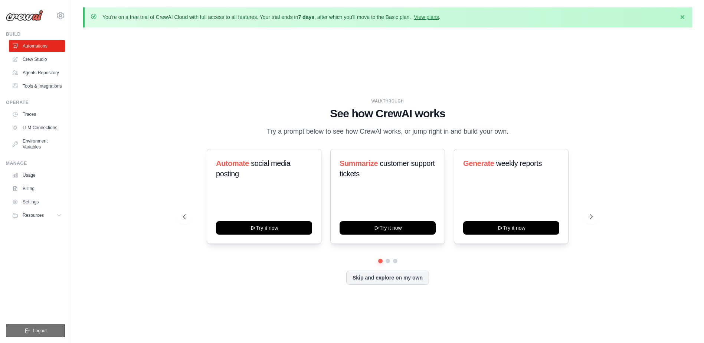 This screenshot has height=343, width=704. I want to click on span: Logout, so click(40, 331).